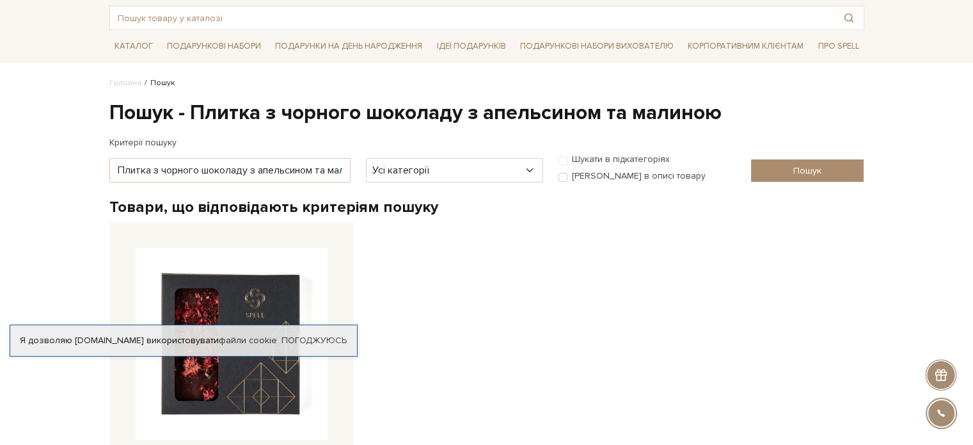  I want to click on h2: Товари, що відповідають критеріям пошуку, so click(487, 207).